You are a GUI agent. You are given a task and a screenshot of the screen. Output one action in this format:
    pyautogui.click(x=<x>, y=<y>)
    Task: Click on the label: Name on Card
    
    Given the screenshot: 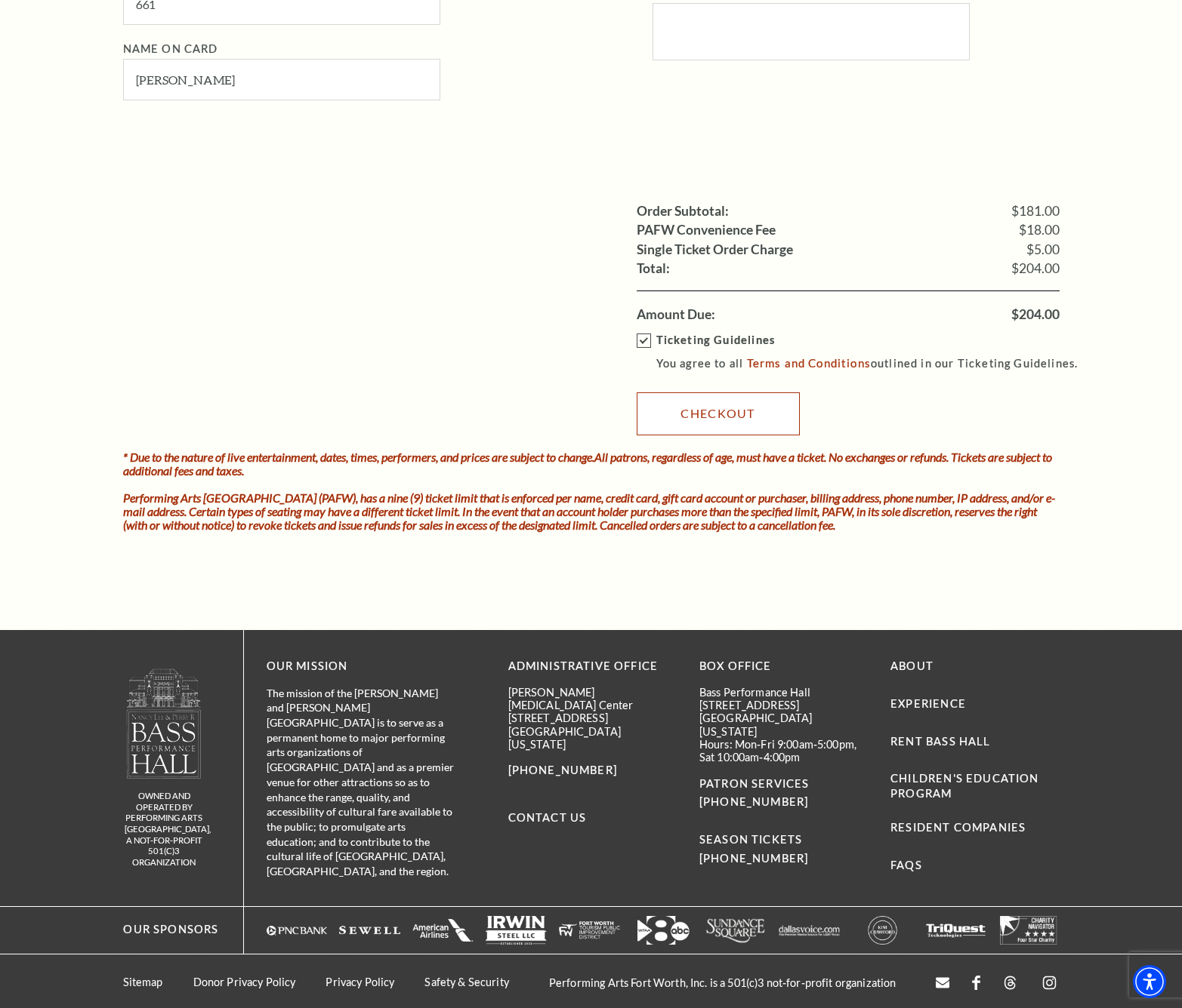 What is the action you would take?
    pyautogui.click(x=171, y=48)
    